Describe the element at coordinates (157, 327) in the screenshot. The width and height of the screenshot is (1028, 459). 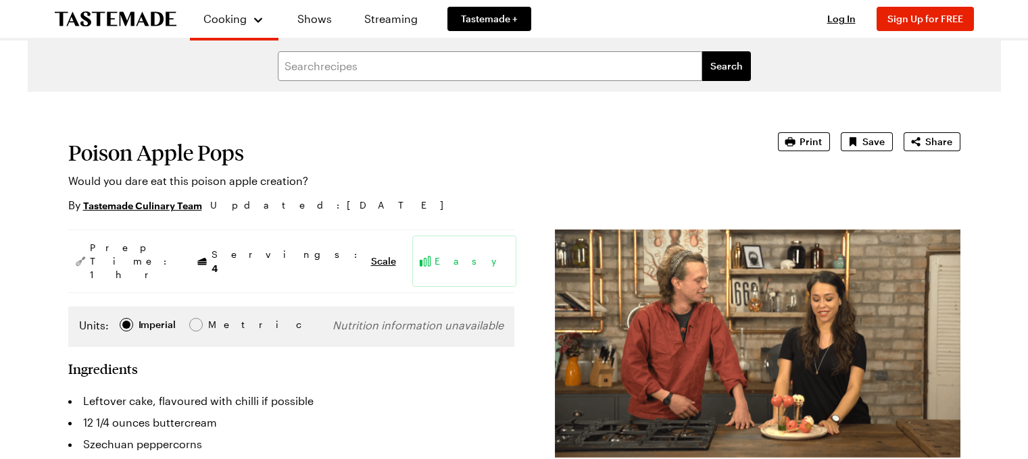
I see `div: Imperial Metric` at that location.